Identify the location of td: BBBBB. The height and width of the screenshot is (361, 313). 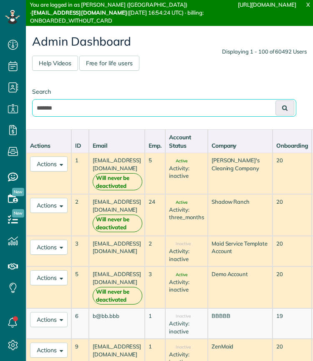
(240, 323).